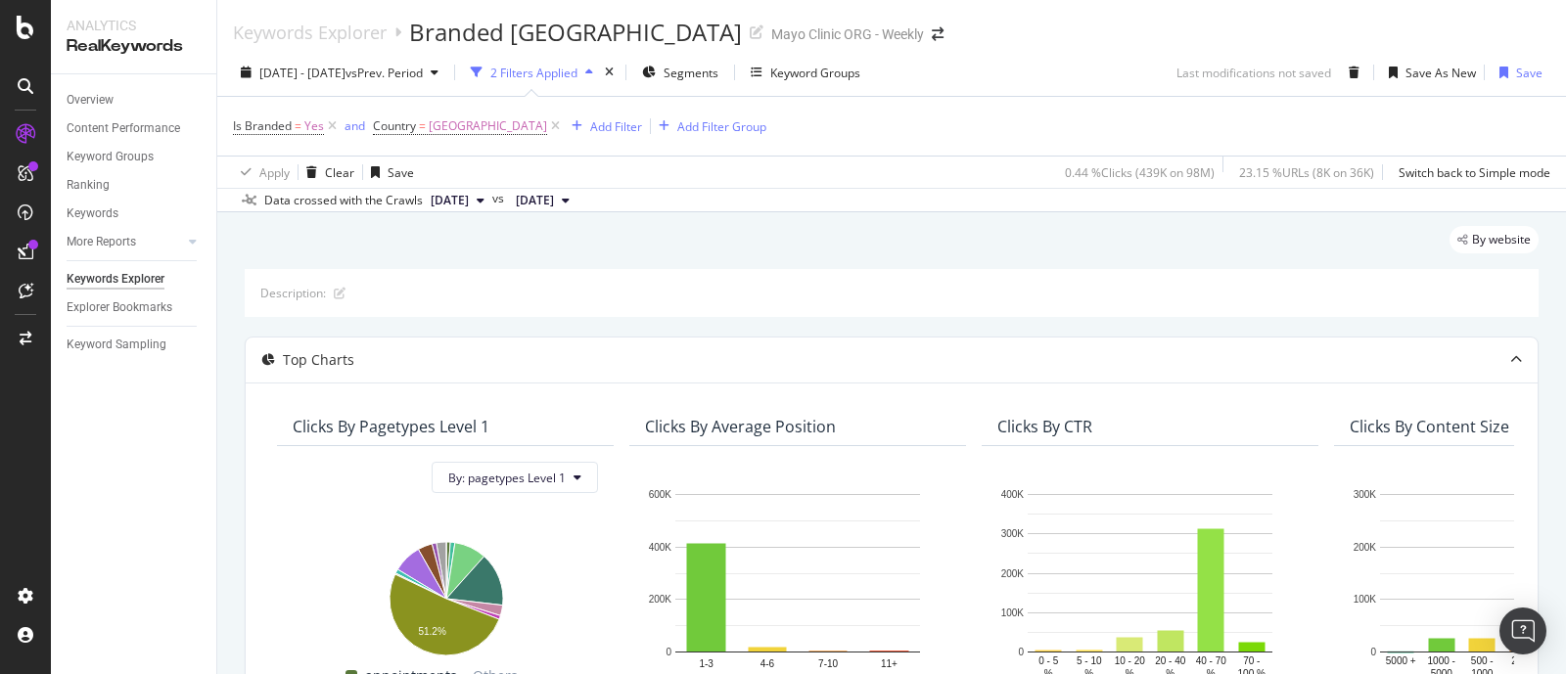  What do you see at coordinates (534, 72) in the screenshot?
I see `div: 2 Filters Applied` at bounding box center [534, 72].